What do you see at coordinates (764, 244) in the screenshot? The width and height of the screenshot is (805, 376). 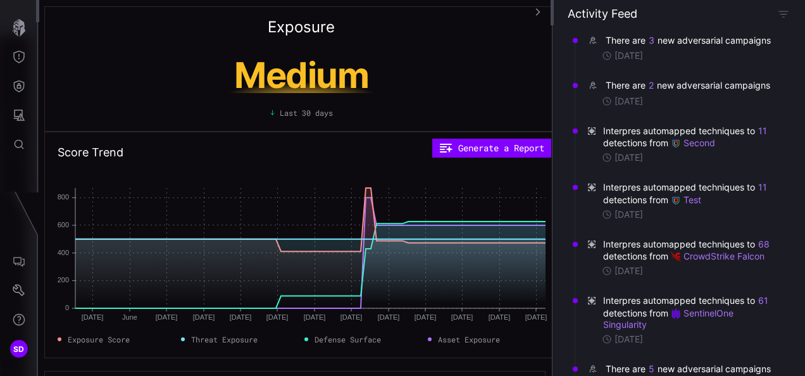 I see `button: 68` at bounding box center [764, 244].